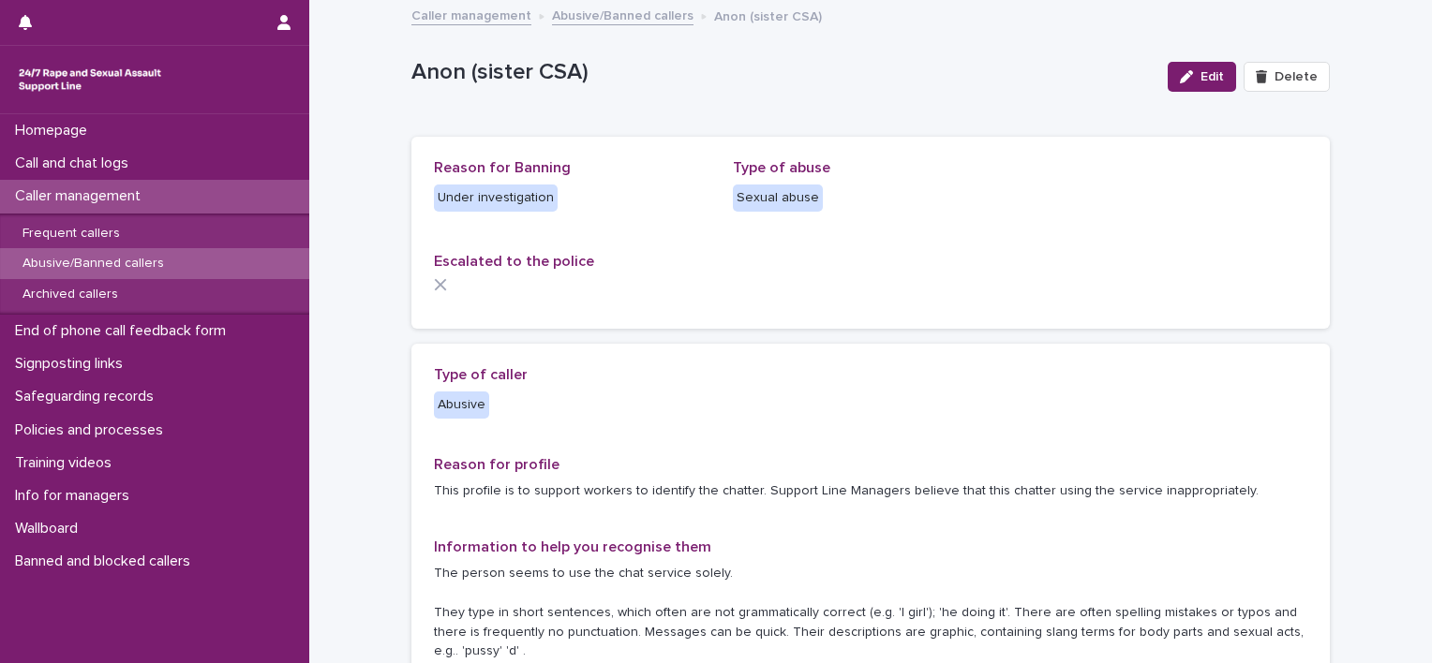 Image resolution: width=1432 pixels, height=663 pixels. What do you see at coordinates (72, 364) in the screenshot?
I see `p: Signposting links` at bounding box center [72, 364].